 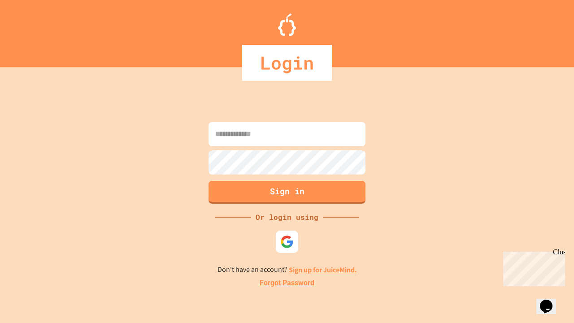 I want to click on div: Login, so click(x=287, y=63).